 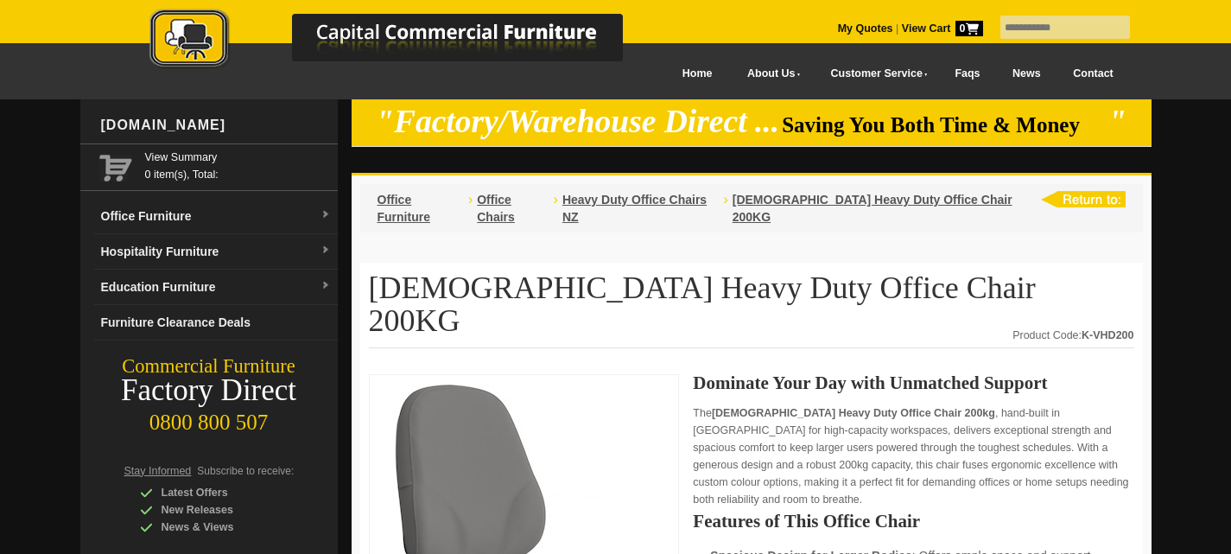 What do you see at coordinates (496, 208) in the screenshot?
I see `a: Office Chairs` at bounding box center [496, 208].